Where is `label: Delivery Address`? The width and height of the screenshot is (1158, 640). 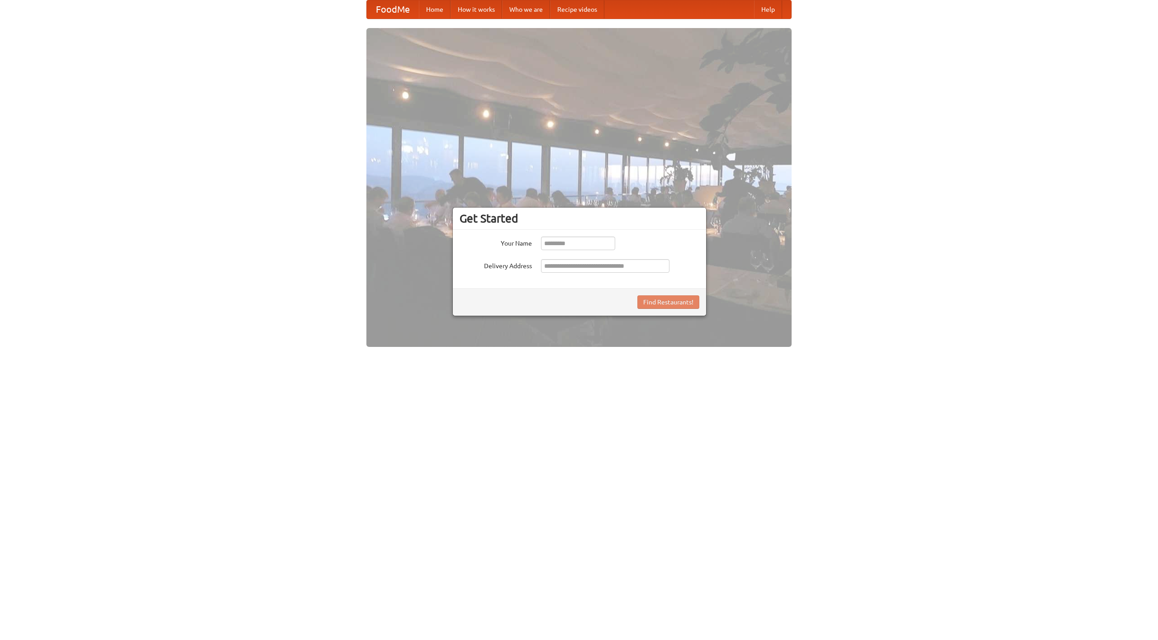 label: Delivery Address is located at coordinates (496, 265).